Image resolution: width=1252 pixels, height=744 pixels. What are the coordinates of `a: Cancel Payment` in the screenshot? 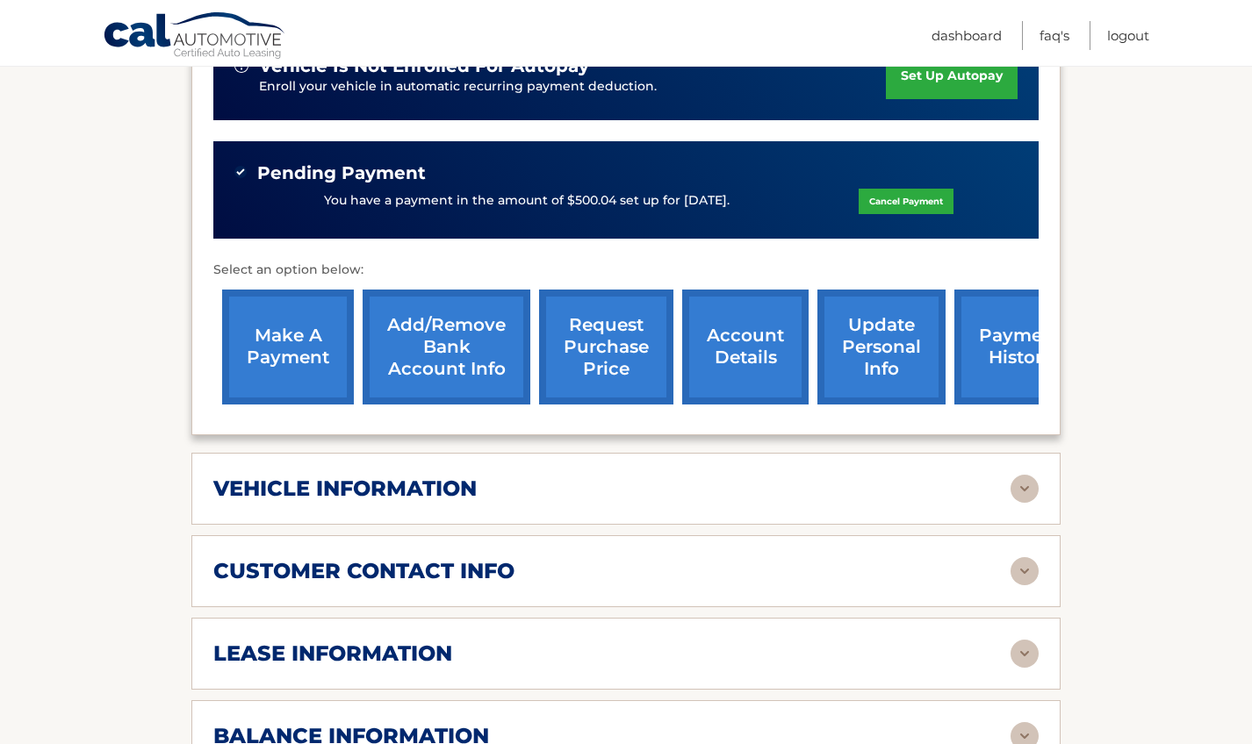 It's located at (906, 201).